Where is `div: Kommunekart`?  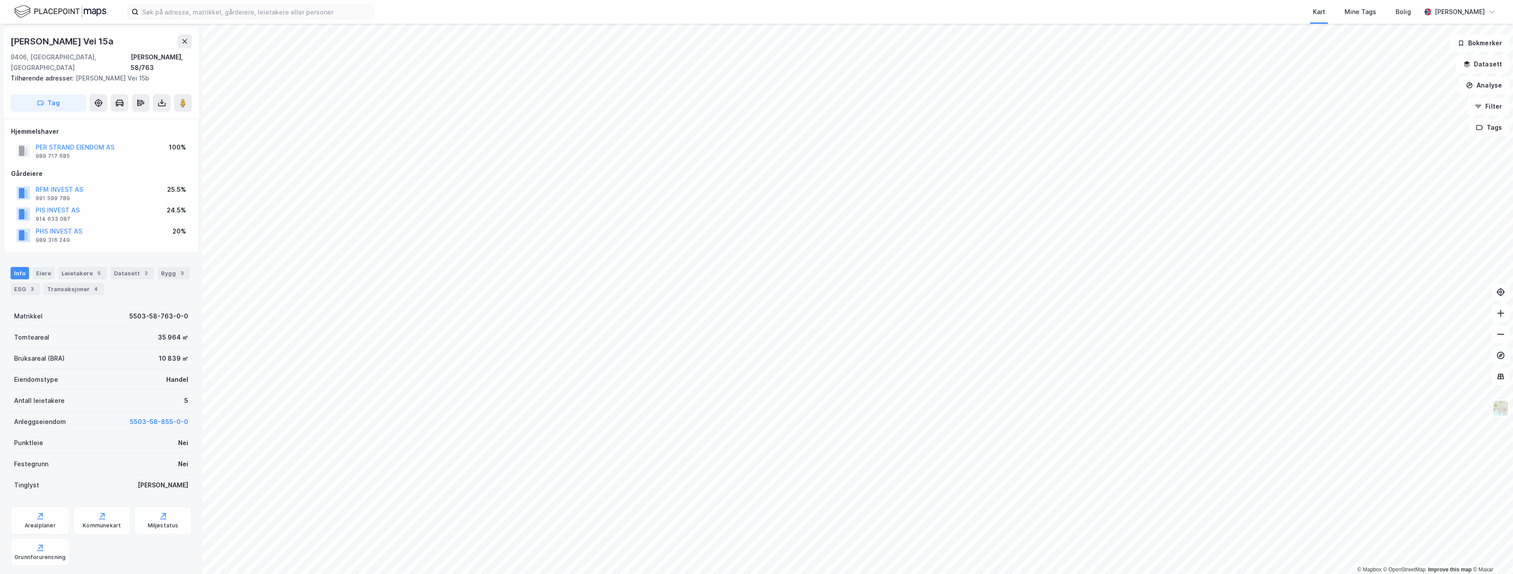 div: Kommunekart is located at coordinates (102, 526).